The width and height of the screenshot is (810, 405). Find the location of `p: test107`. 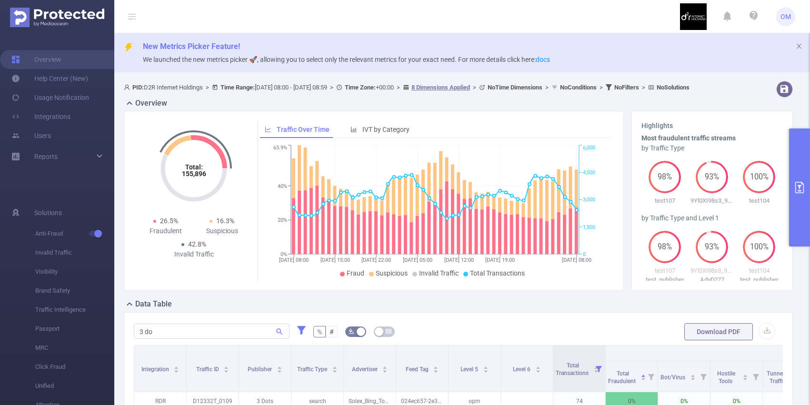

p: test107 is located at coordinates (665, 271).